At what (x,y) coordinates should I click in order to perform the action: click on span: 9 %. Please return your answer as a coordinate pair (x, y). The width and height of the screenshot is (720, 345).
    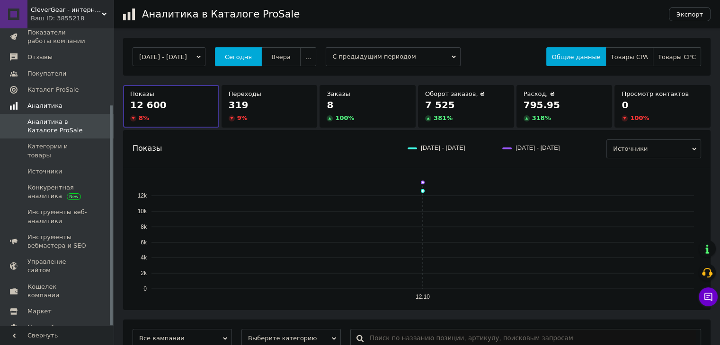
    Looking at the image, I should click on (242, 118).